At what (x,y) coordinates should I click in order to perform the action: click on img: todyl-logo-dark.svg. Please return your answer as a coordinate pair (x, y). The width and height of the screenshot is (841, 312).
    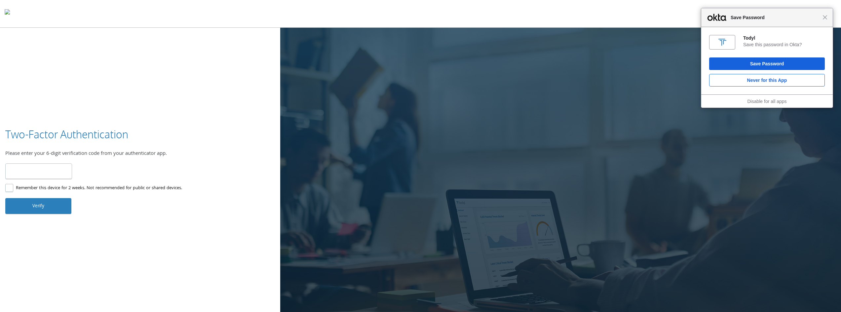
    Looking at the image, I should click on (7, 14).